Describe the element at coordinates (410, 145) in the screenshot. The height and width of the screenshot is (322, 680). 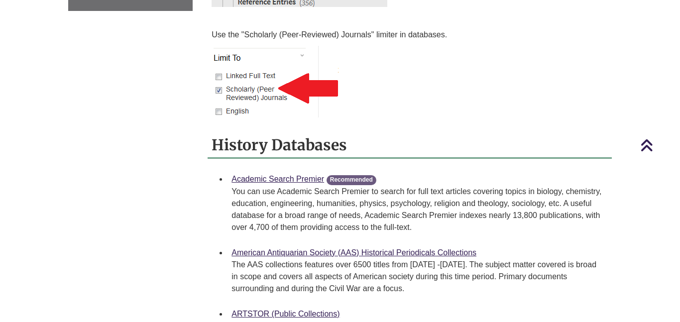
I see `h2: History Databases` at that location.